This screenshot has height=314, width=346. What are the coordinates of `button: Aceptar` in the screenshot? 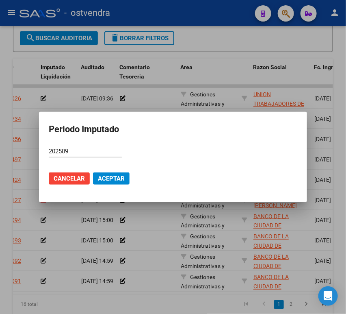 It's located at (111, 178).